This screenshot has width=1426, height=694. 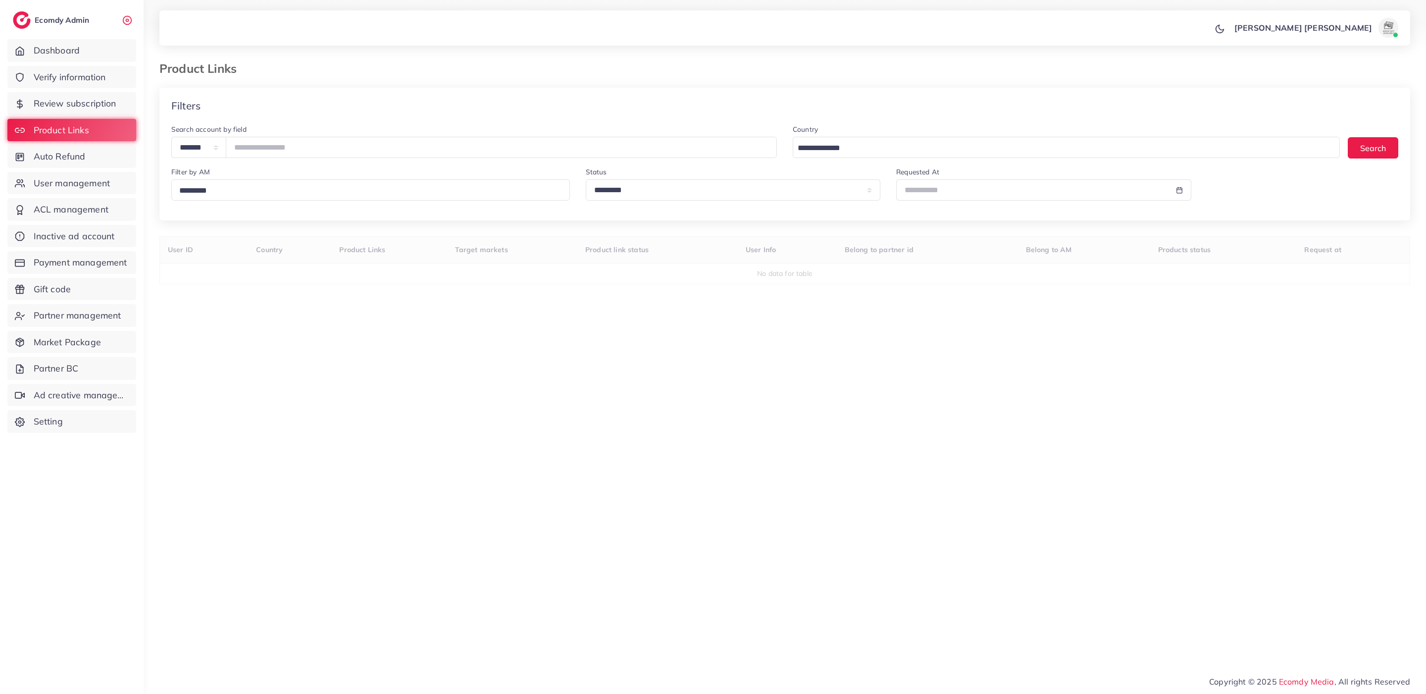 I want to click on span: Auto Refund, so click(x=59, y=156).